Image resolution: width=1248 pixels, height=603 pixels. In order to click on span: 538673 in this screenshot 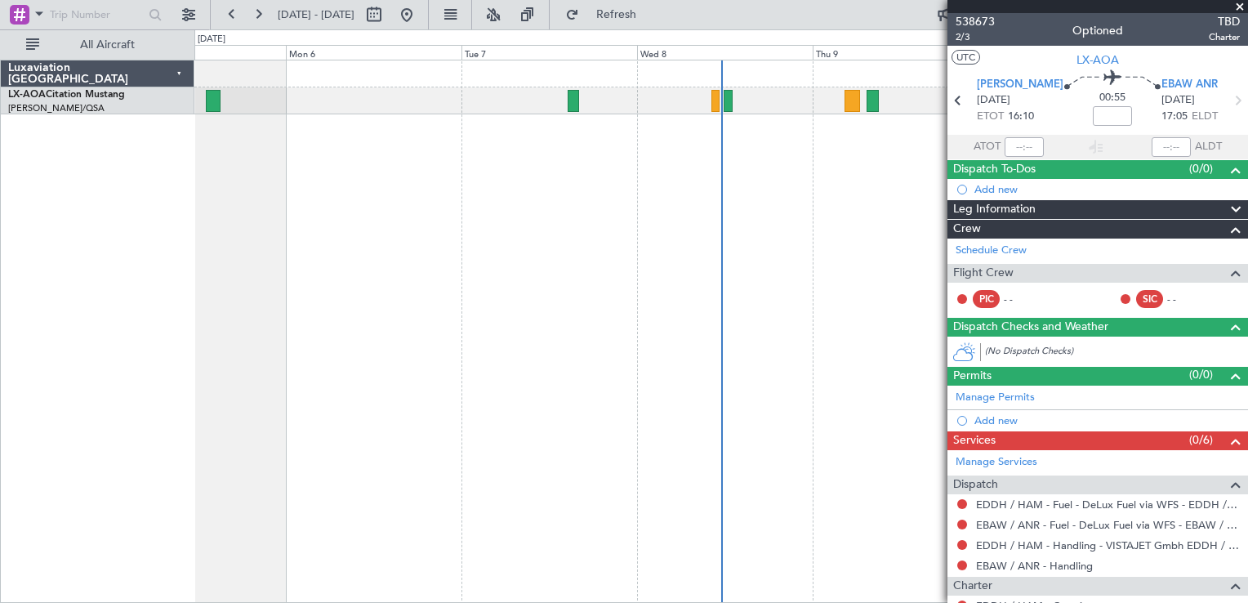, I will do `click(975, 21)`.